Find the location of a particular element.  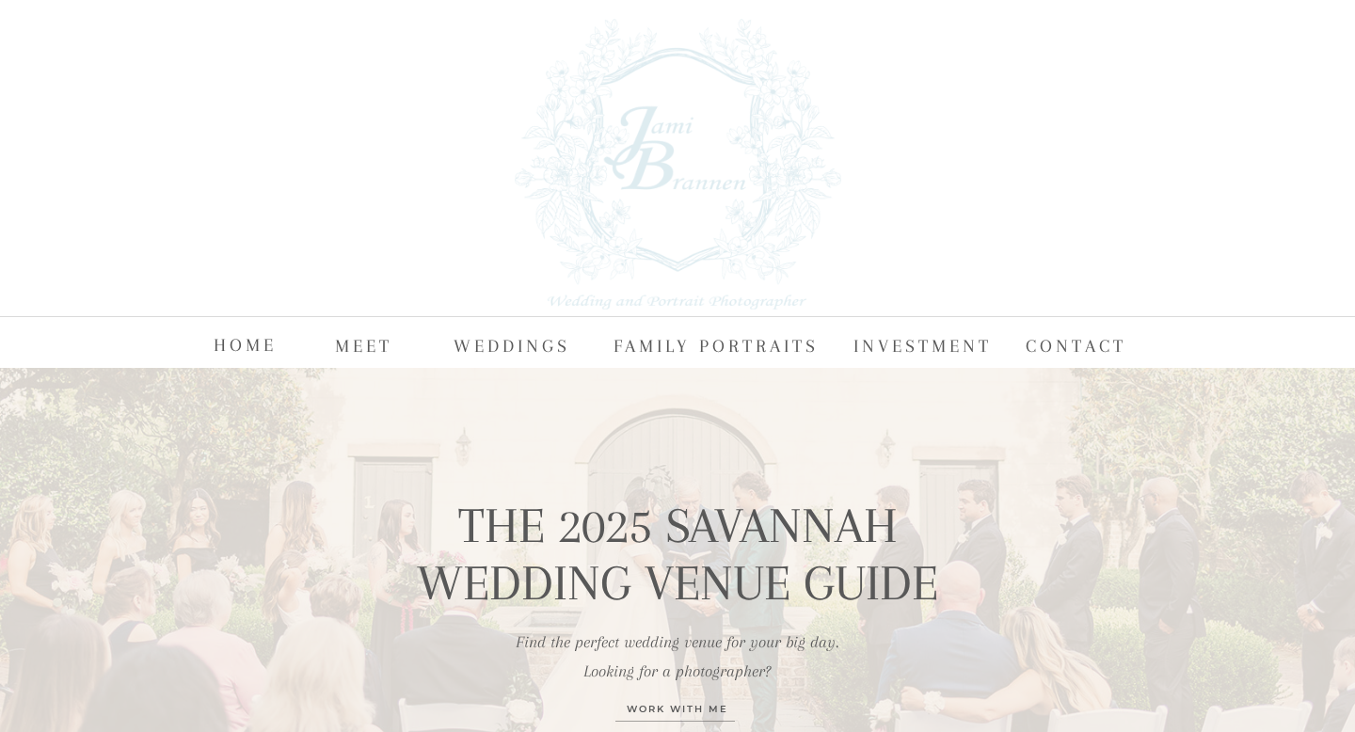

nav: CONTACT is located at coordinates (1085, 344).